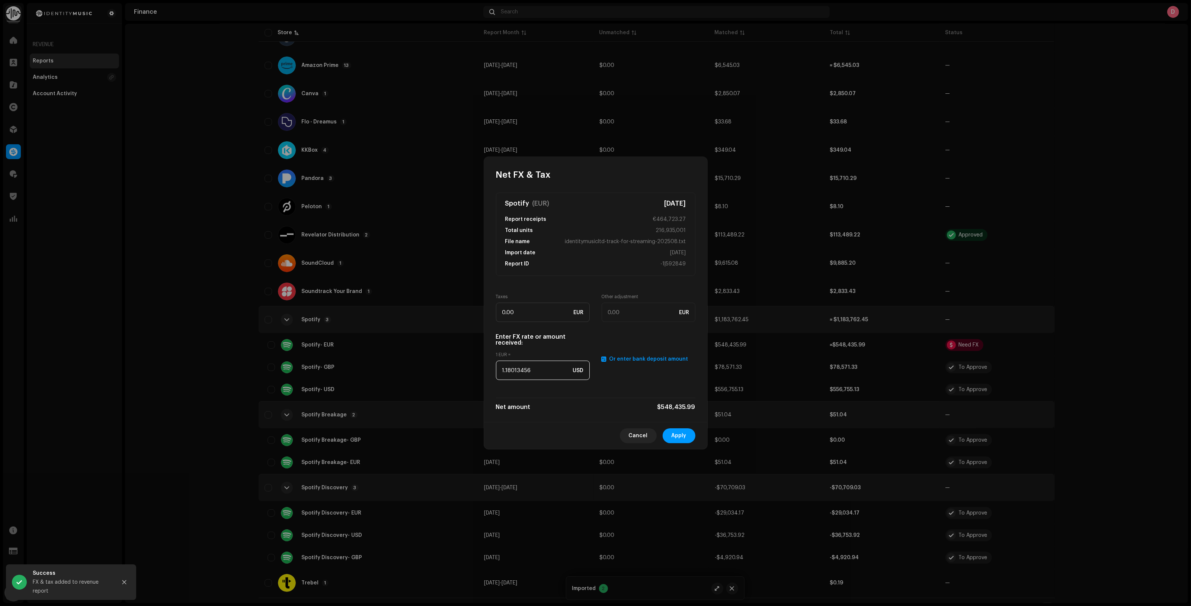  Describe the element at coordinates (676, 407) in the screenshot. I see `div: $548,435.99` at that location.